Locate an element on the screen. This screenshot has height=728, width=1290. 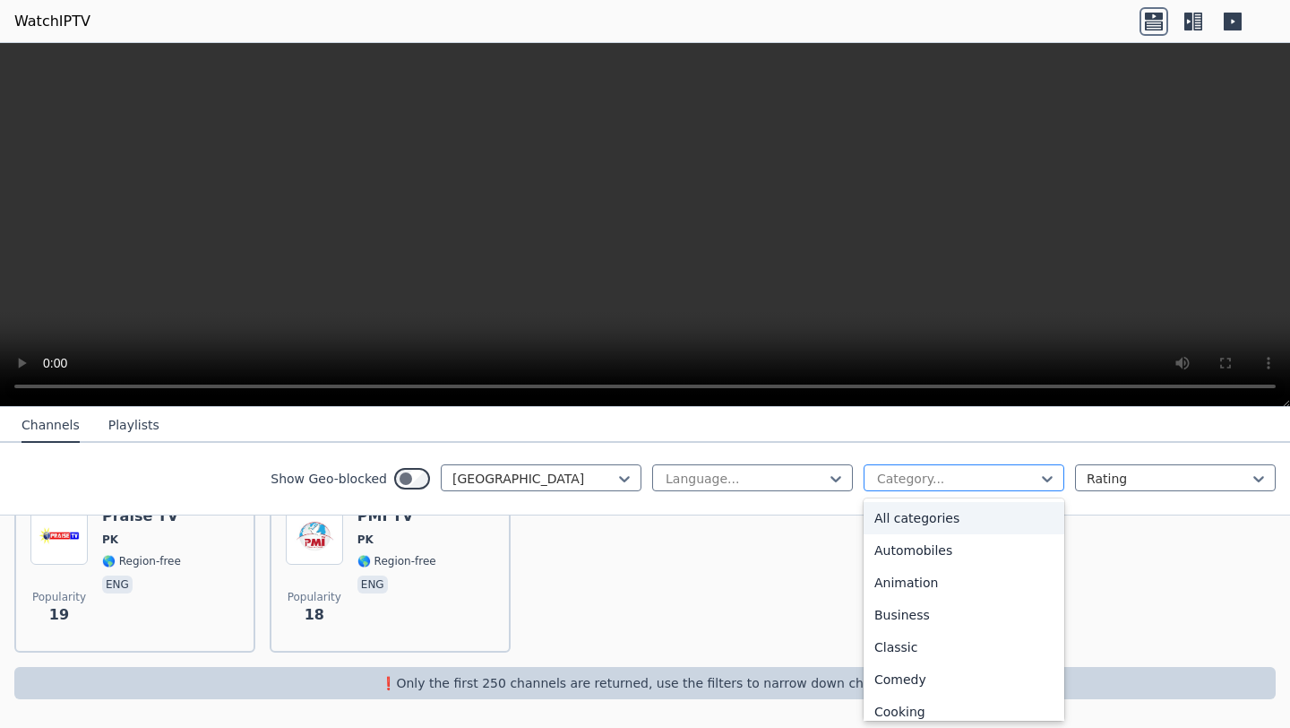
img: PMI TV is located at coordinates (315, 536).